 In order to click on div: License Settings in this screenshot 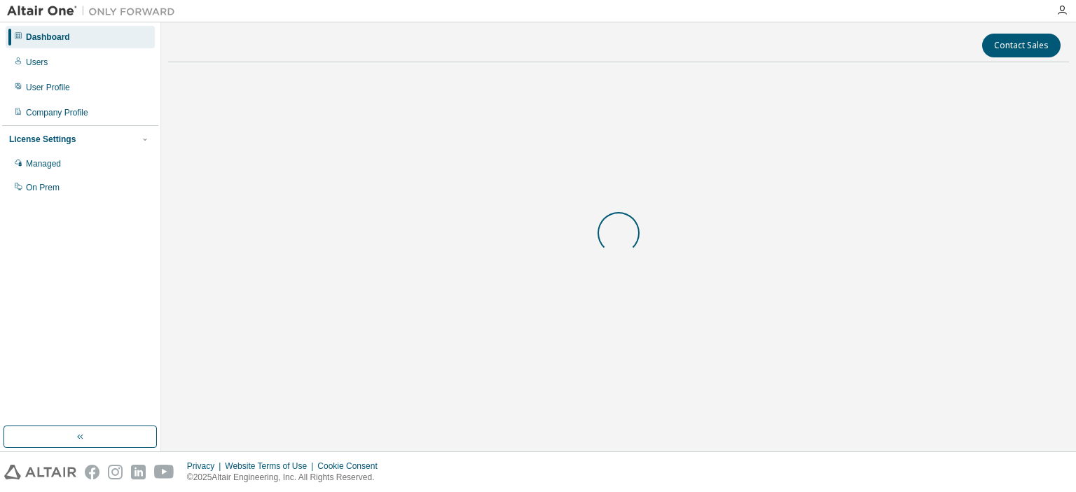, I will do `click(42, 139)`.